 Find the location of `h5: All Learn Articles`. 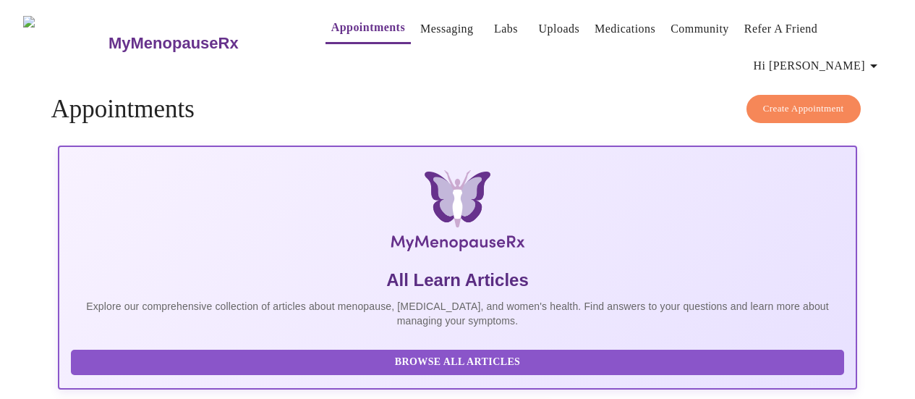

h5: All Learn Articles is located at coordinates (457, 280).